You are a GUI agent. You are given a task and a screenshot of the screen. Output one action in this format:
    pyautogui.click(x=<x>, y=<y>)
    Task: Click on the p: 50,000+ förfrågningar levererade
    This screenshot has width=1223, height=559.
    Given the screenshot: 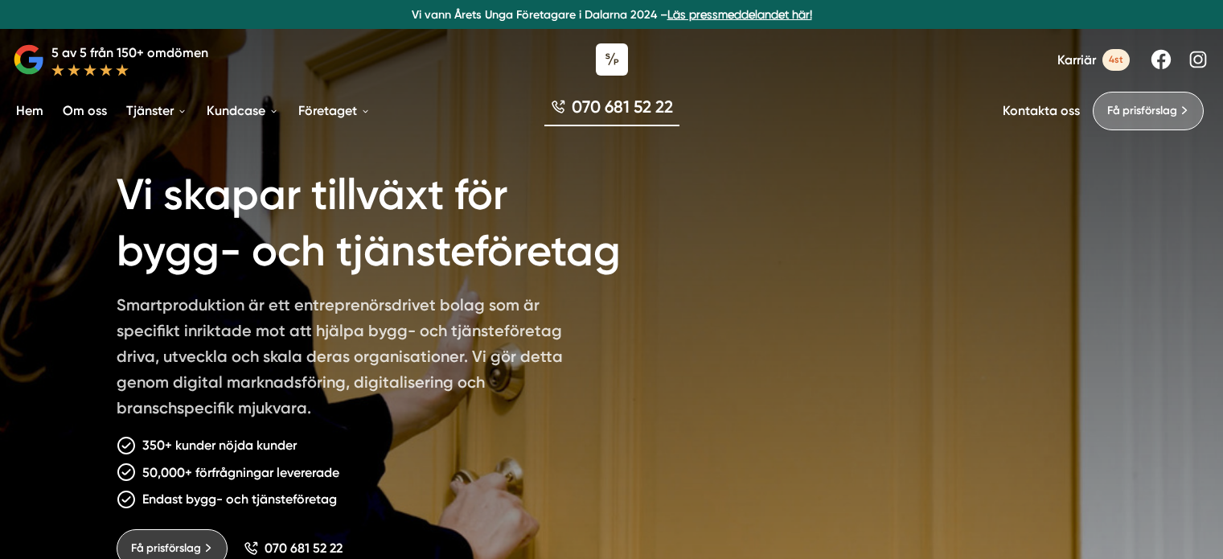 What is the action you would take?
    pyautogui.click(x=240, y=472)
    